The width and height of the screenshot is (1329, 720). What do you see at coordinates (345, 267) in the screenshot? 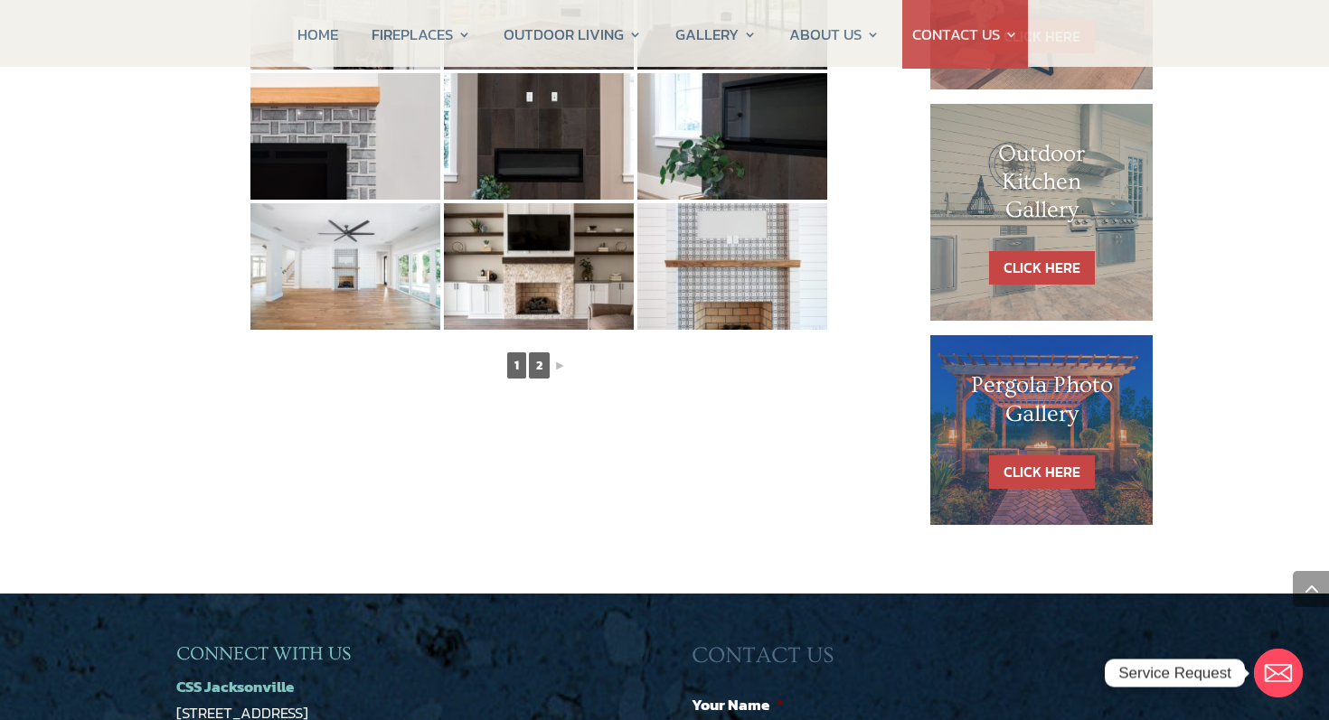
I see `img: 22` at bounding box center [345, 267].